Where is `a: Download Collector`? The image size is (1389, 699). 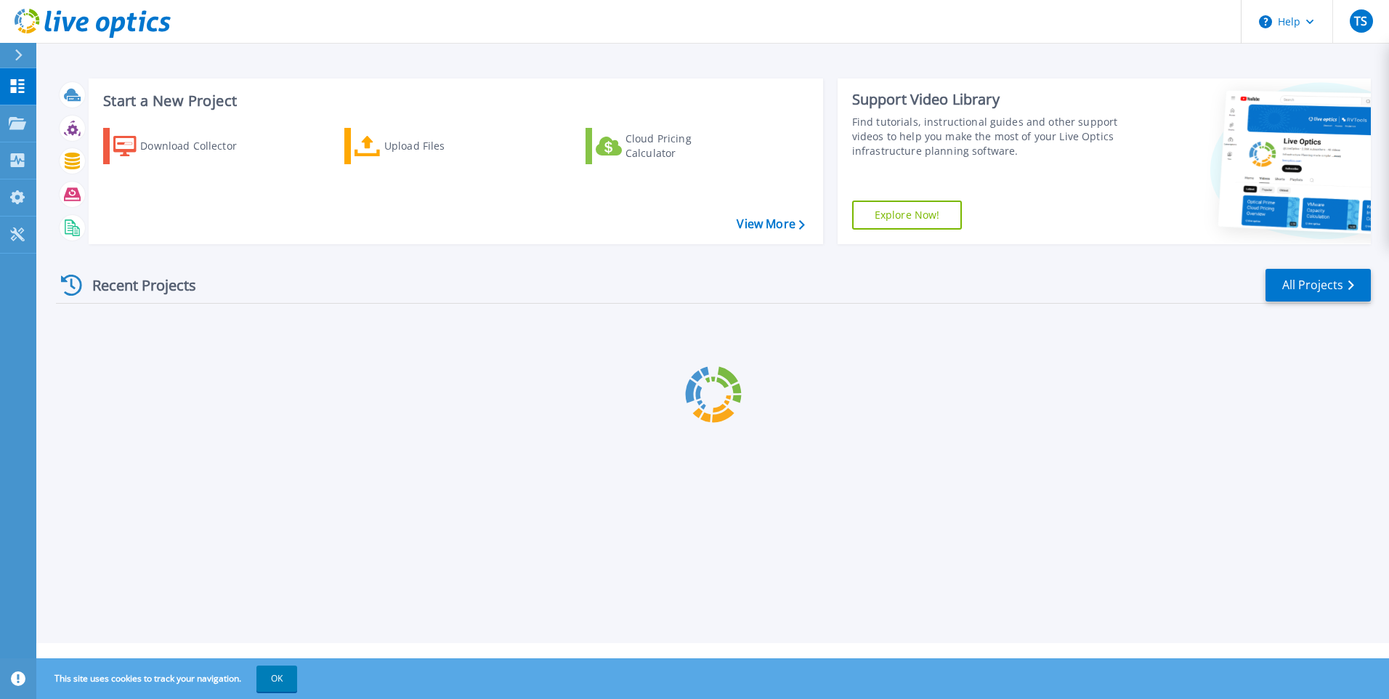
a: Download Collector is located at coordinates (184, 146).